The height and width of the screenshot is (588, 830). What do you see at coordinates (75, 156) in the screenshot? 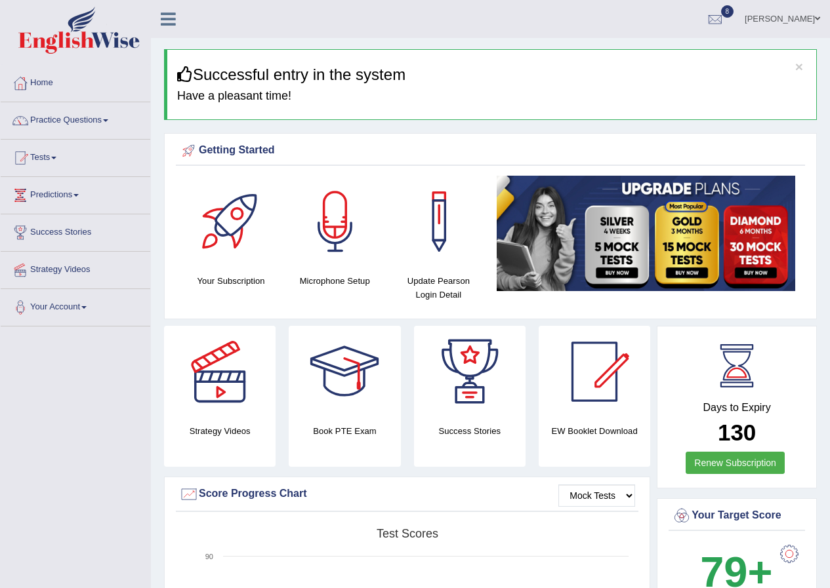
I see `a: Tests` at bounding box center [75, 156].